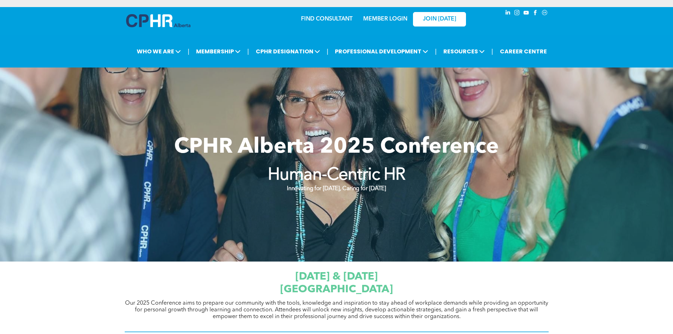 This screenshot has height=334, width=673. I want to click on img: A blue and white logo for cp alberta, so click(158, 20).